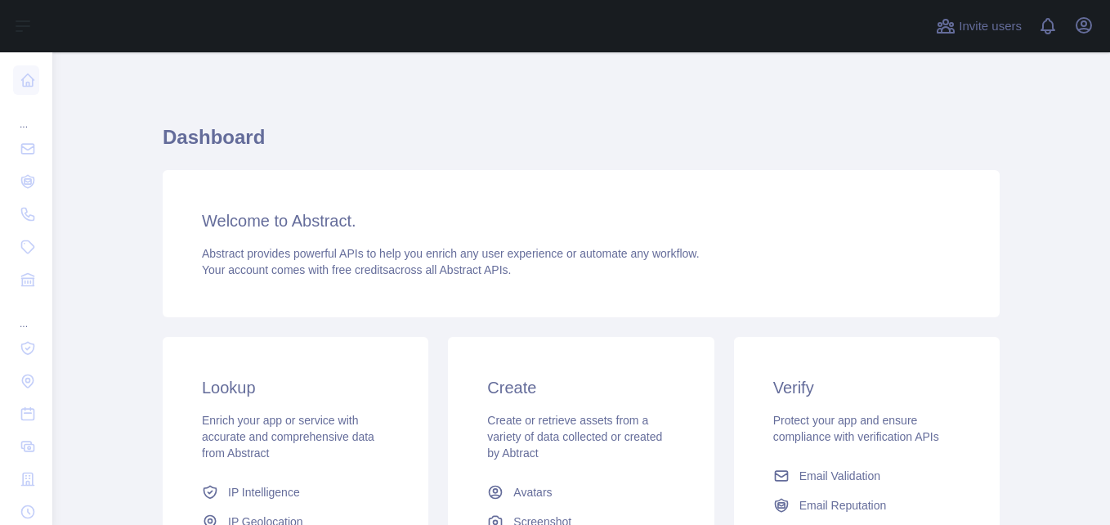 The height and width of the screenshot is (525, 1110). I want to click on a: IP Intelligence, so click(295, 492).